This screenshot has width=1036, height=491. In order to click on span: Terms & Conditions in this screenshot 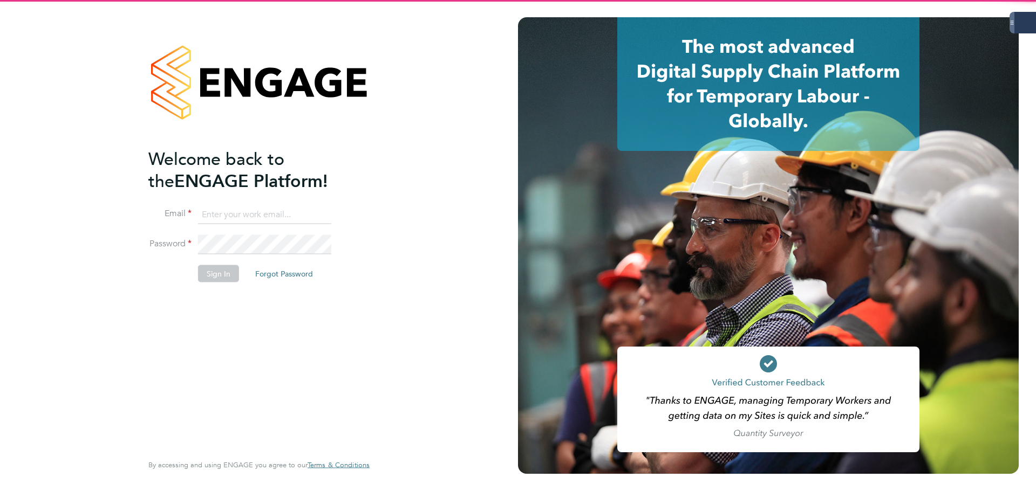, I will do `click(338, 465)`.